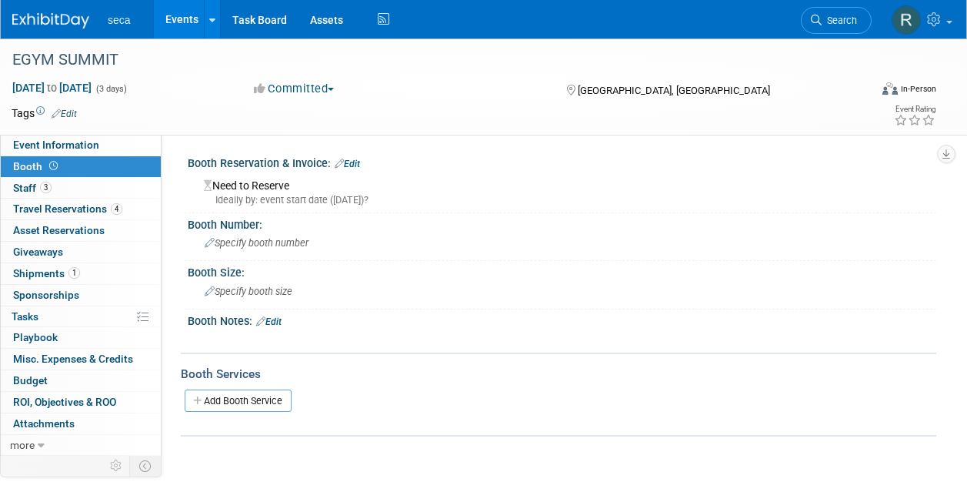 This screenshot has width=967, height=502. I want to click on span: 3, so click(45, 187).